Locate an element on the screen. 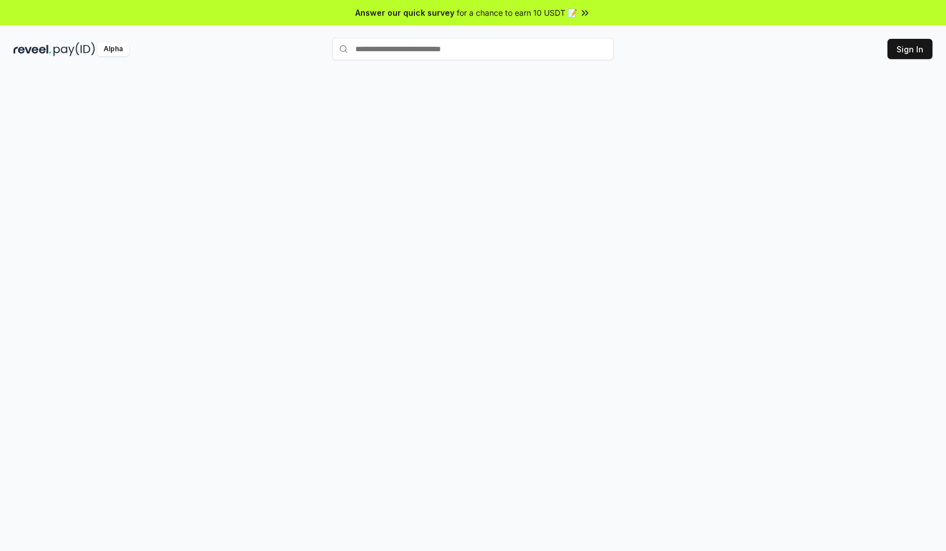 The image size is (946, 551). span: for a chance to earn 10 USDT 📝 is located at coordinates (517, 12).